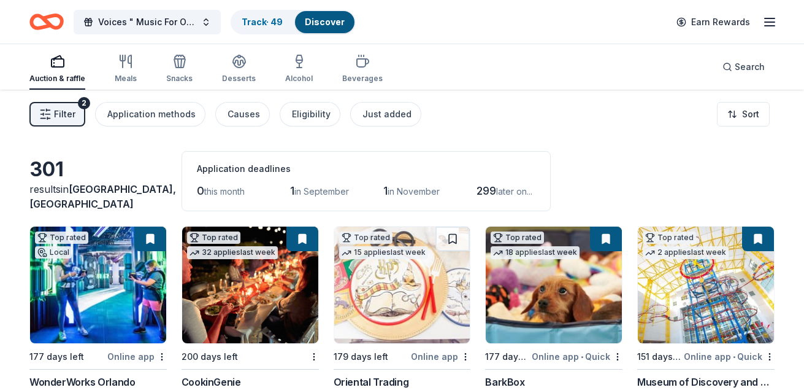 This screenshot has height=390, width=804. I want to click on button: Auction & raffle, so click(57, 69).